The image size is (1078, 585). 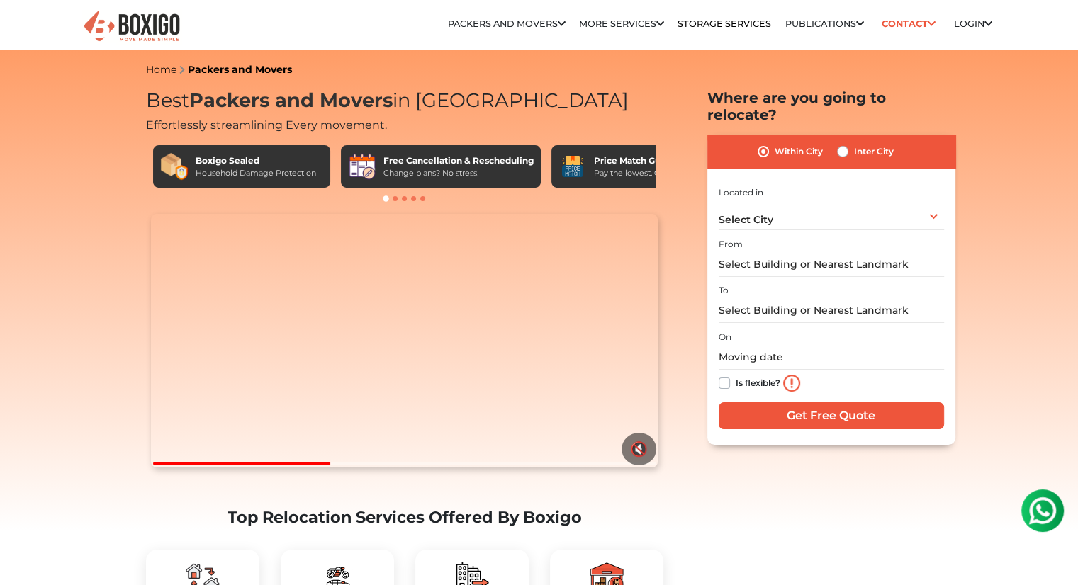 What do you see at coordinates (266, 125) in the screenshot?
I see `span: Effortlessly streamlining Every movement.` at bounding box center [266, 125].